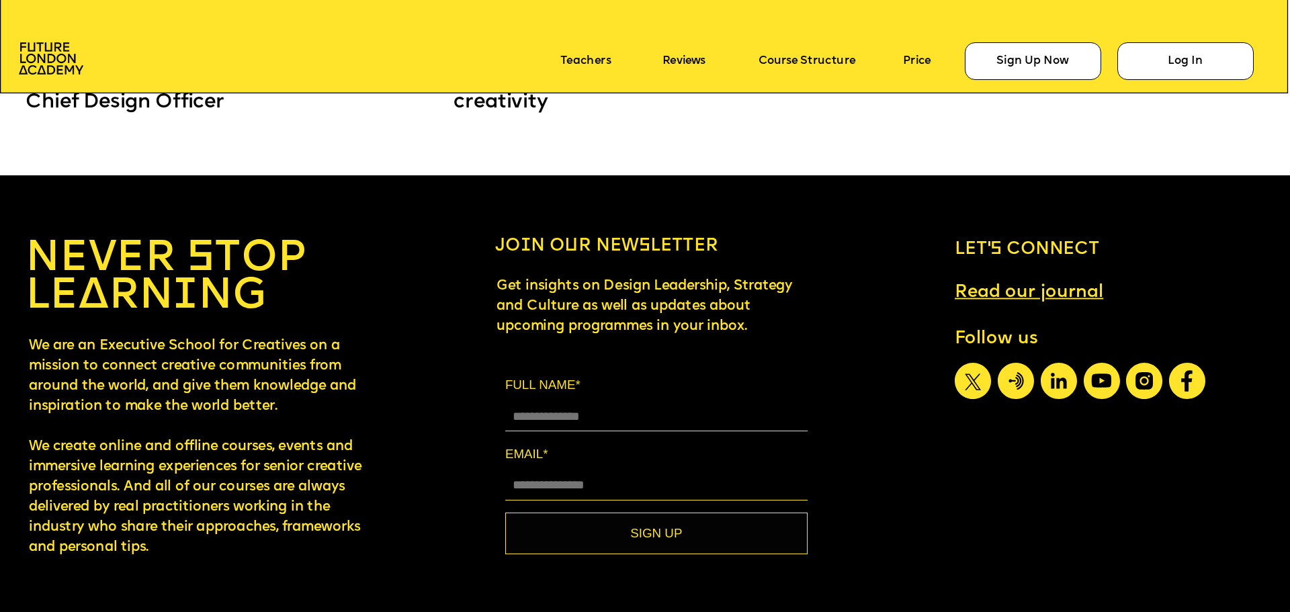 This screenshot has height=612, width=1290. What do you see at coordinates (917, 60) in the screenshot?
I see `a: Price` at bounding box center [917, 60].